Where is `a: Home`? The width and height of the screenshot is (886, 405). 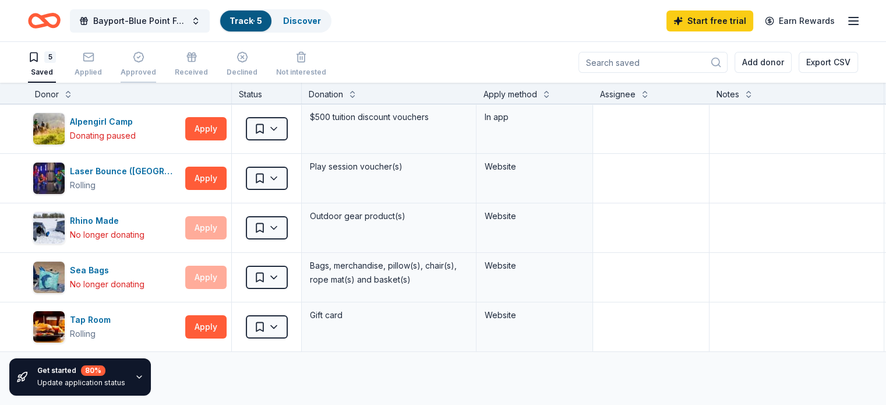
a: Home is located at coordinates (44, 20).